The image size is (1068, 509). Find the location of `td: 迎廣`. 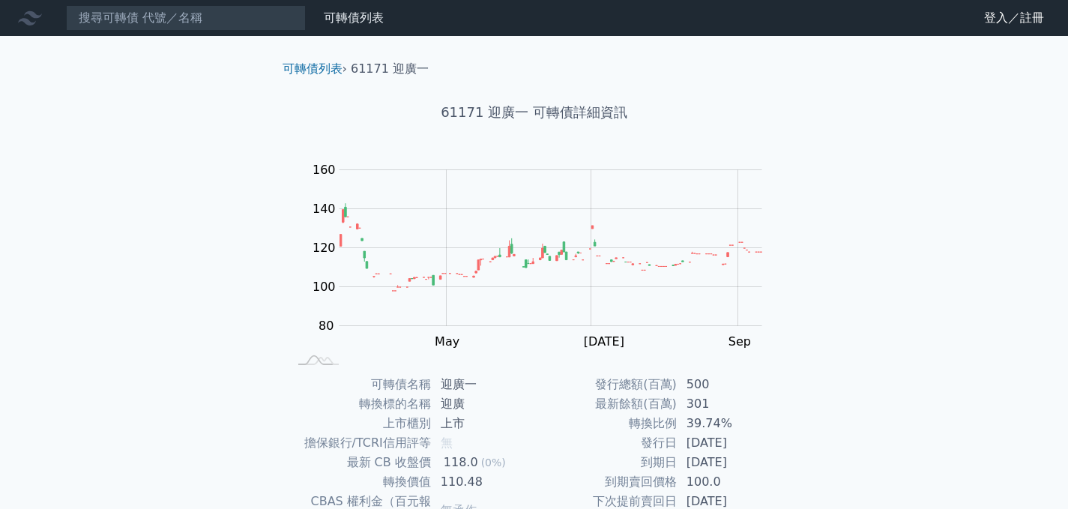

td: 迎廣 is located at coordinates (483, 404).